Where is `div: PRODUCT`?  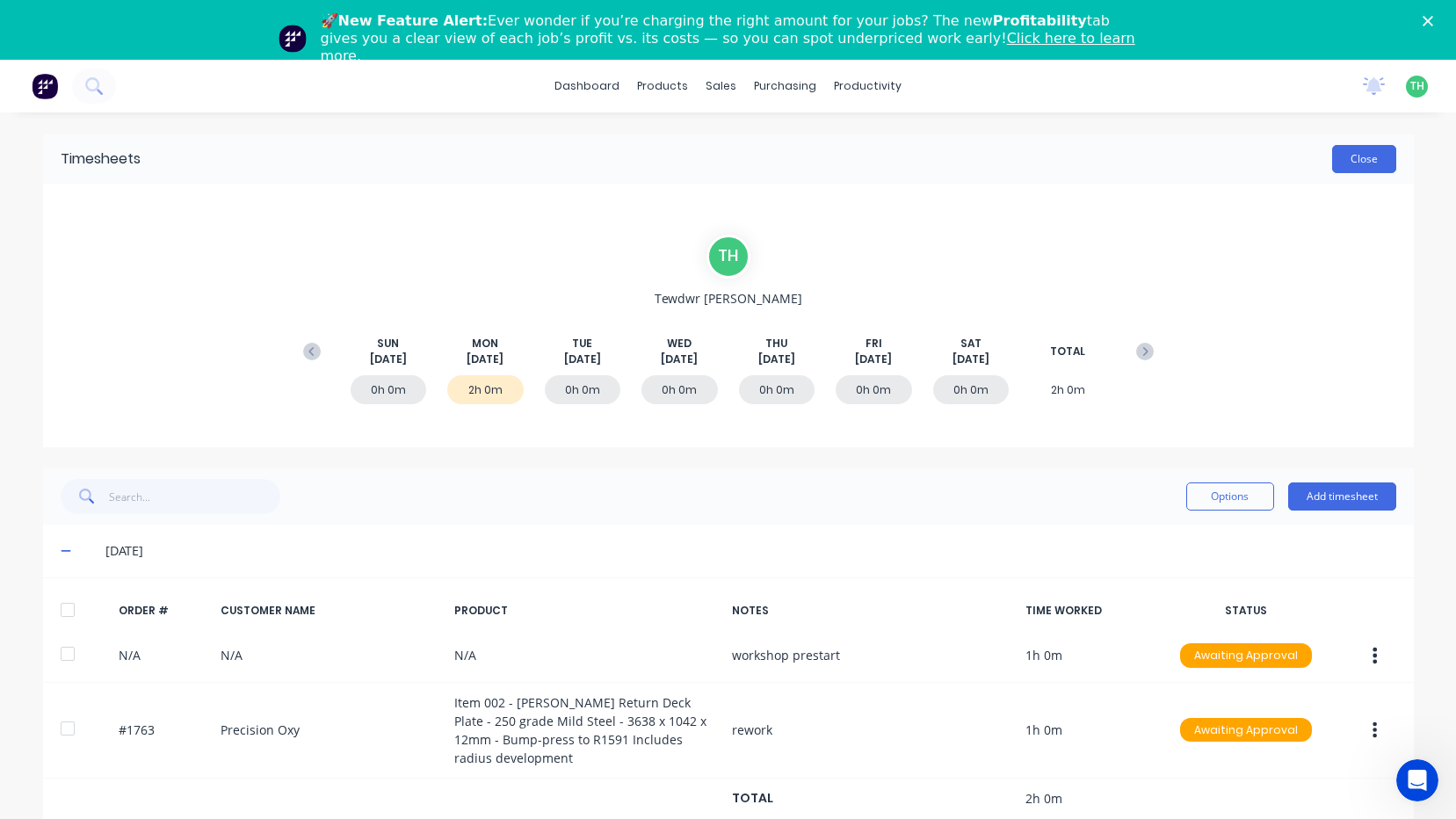 div: PRODUCT is located at coordinates (586, 611).